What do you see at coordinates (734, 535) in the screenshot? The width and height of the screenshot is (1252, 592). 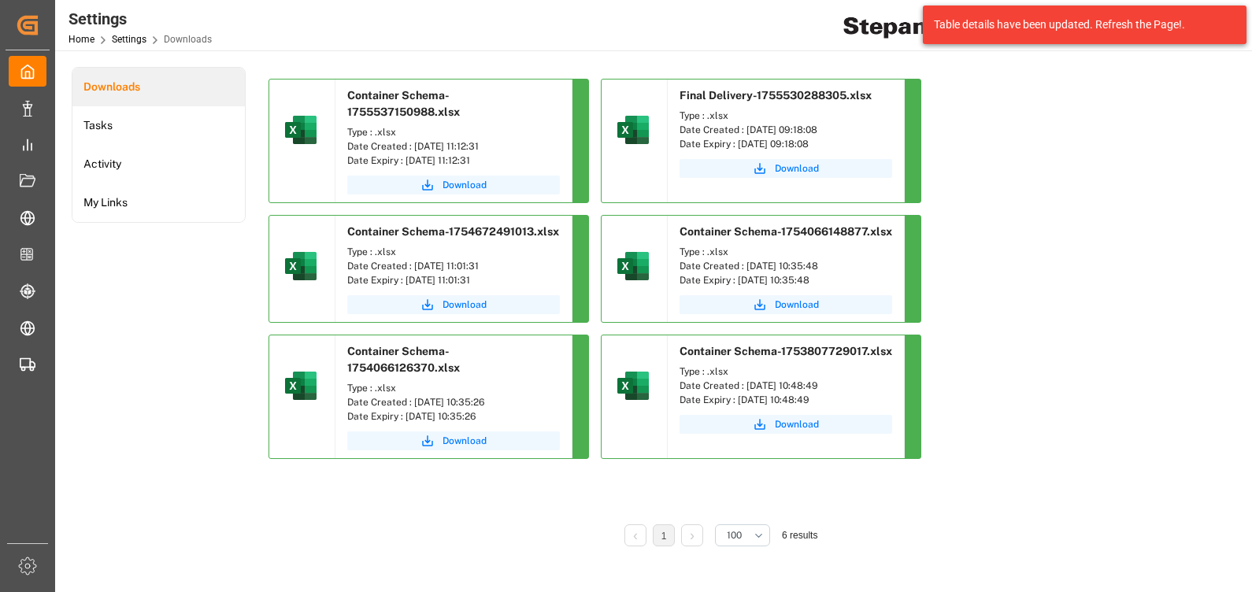 I see `span: 100` at bounding box center [734, 535].